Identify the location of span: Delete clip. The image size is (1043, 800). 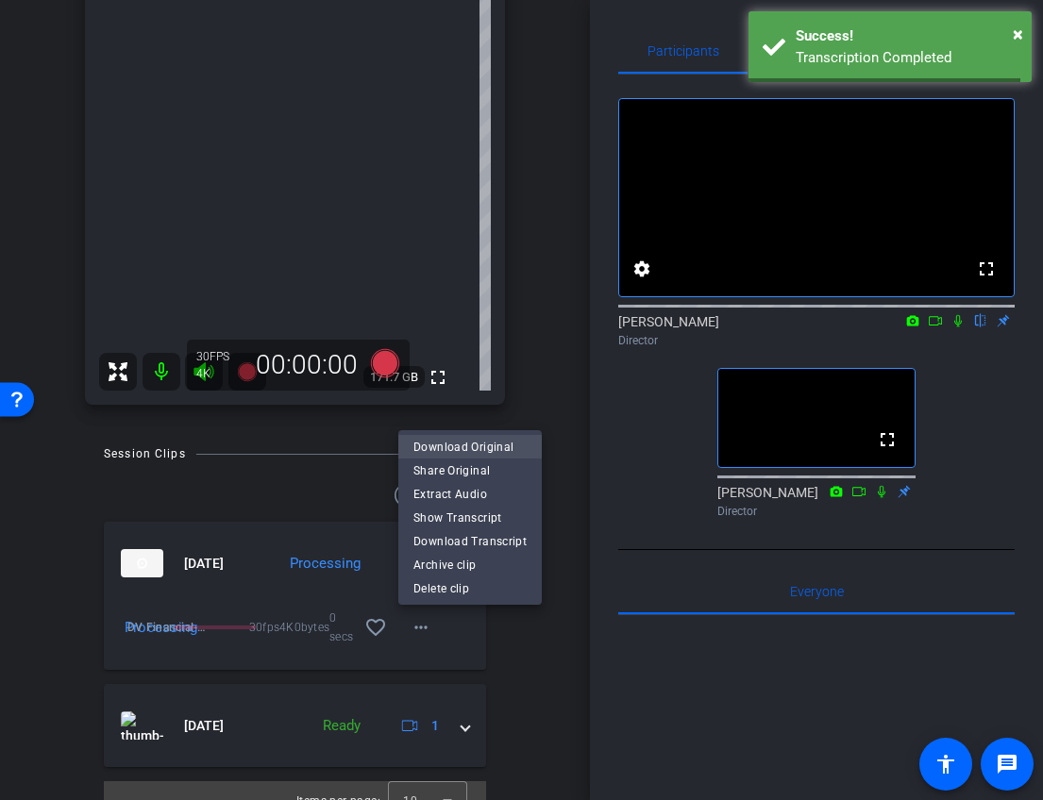
(470, 589).